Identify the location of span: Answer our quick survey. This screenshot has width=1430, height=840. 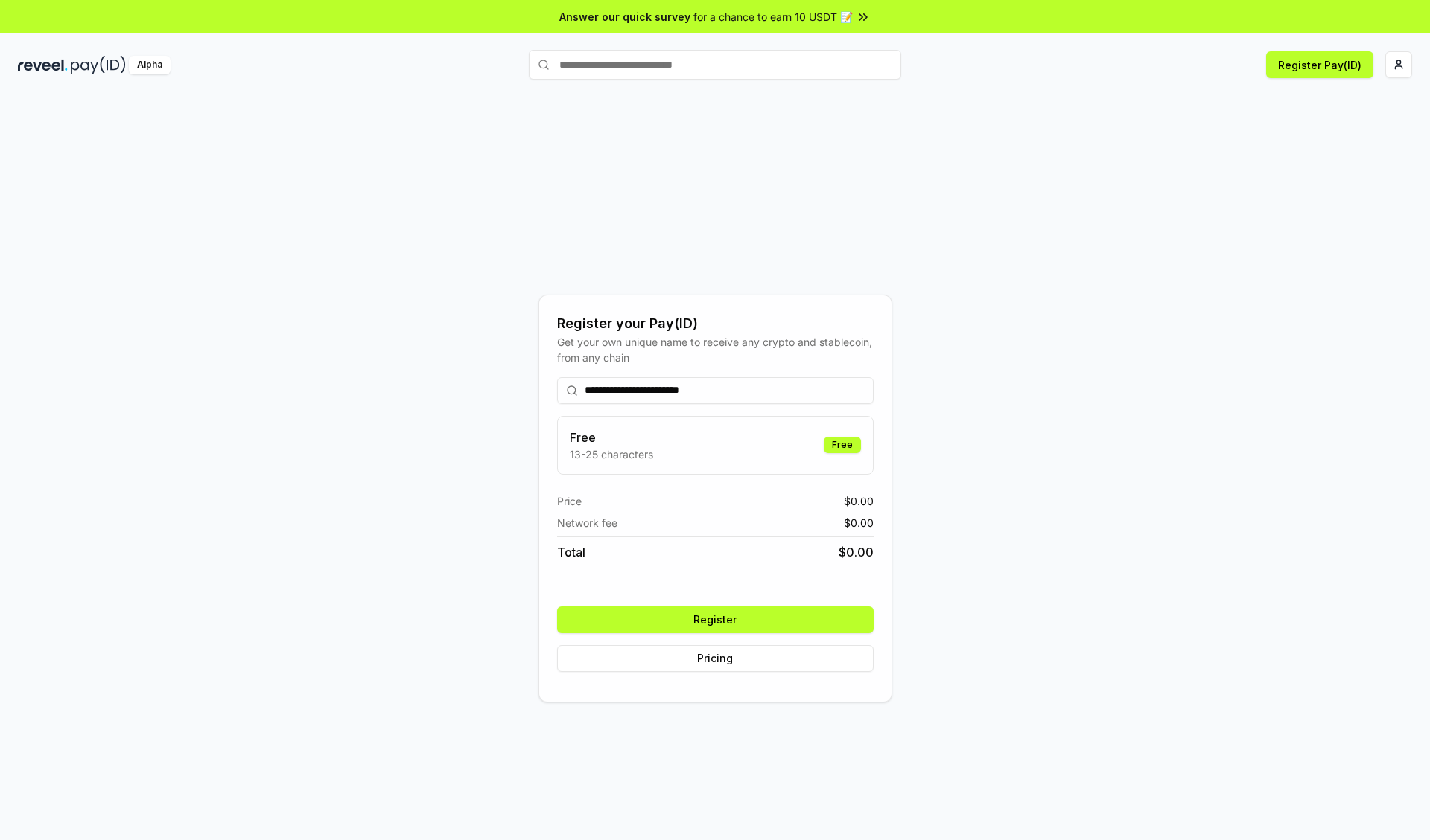
(624, 17).